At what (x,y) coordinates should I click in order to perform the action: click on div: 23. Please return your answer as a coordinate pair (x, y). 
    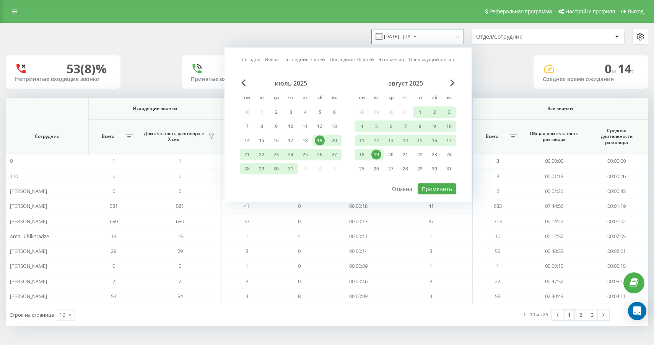
    Looking at the image, I should click on (276, 155).